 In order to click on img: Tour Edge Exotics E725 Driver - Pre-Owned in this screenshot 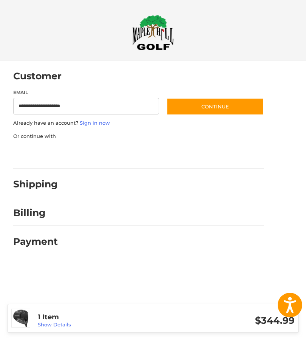, I will do `click(21, 318)`.